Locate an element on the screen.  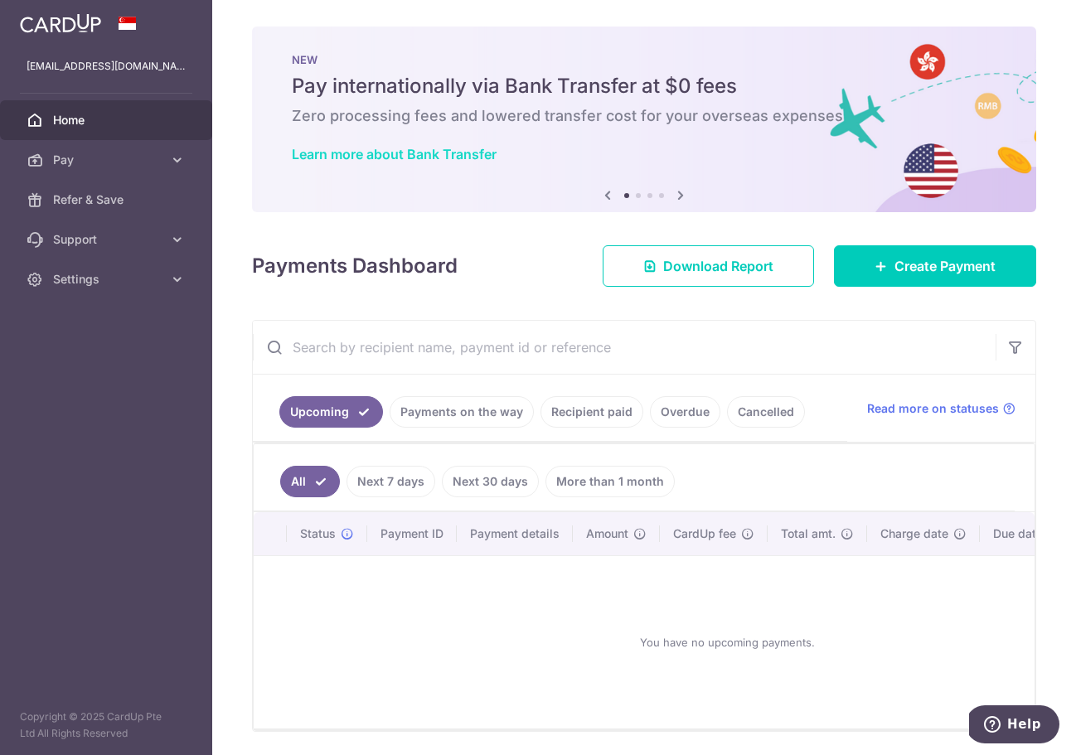
th: Payment details is located at coordinates (515, 534).